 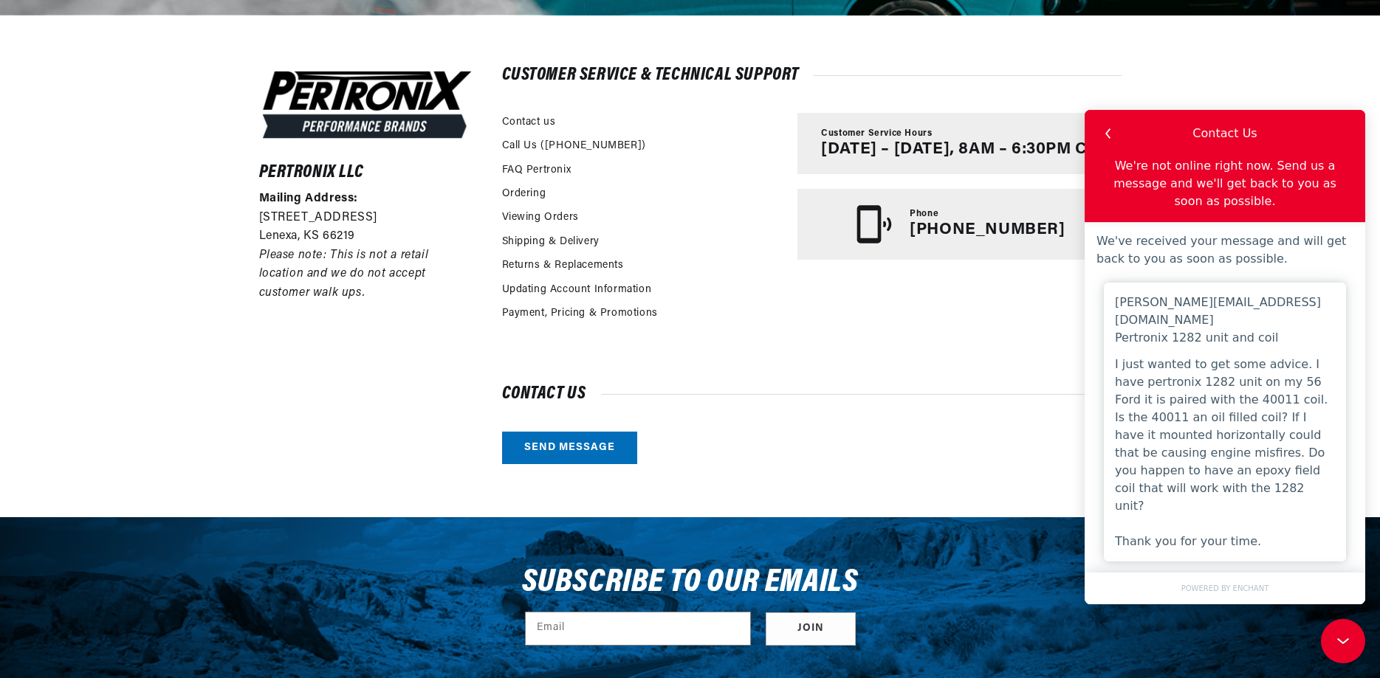 I want to click on div: Contact Us, so click(x=140, y=24).